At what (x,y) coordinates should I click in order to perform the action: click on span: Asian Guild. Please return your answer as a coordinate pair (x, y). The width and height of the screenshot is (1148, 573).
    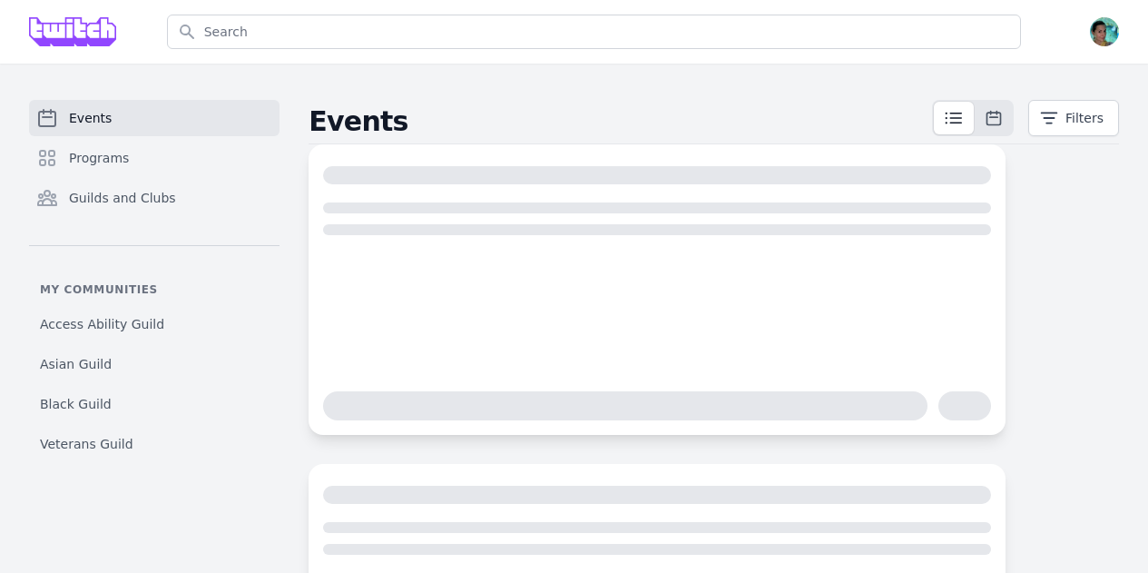
    Looking at the image, I should click on (75, 364).